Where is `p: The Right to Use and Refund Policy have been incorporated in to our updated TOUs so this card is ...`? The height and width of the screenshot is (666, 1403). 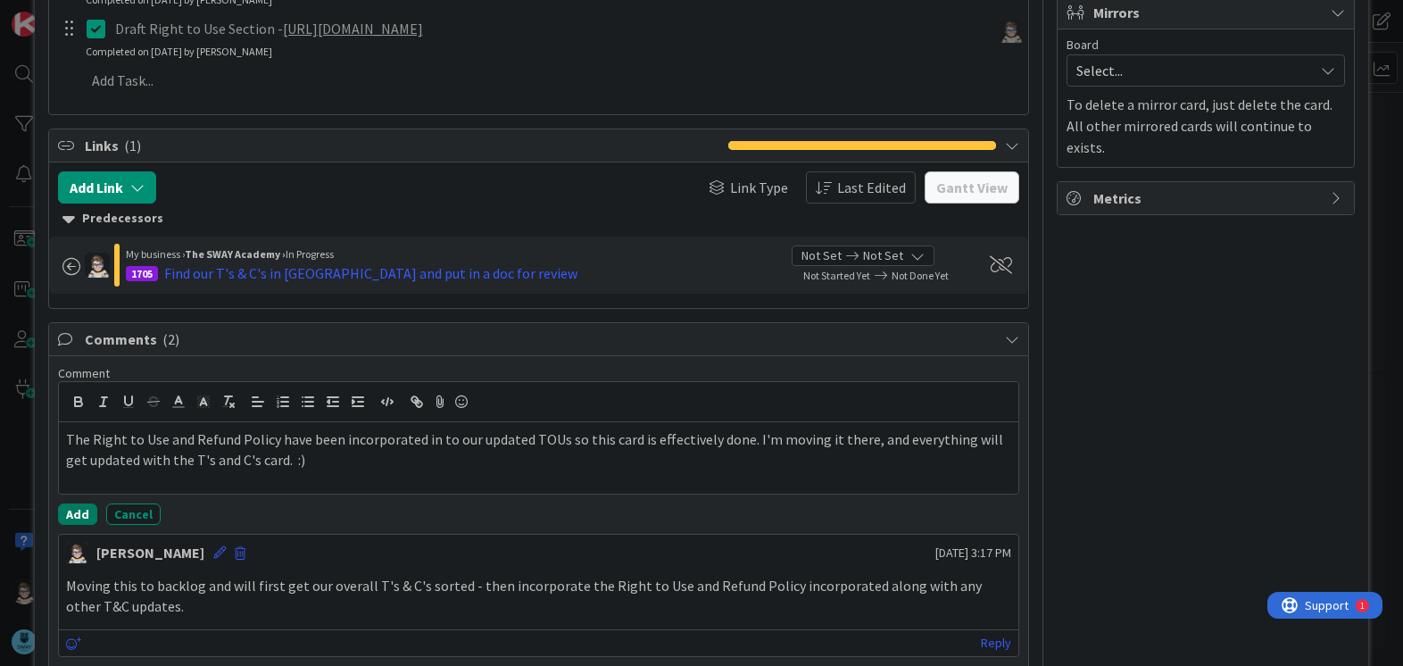
p: The Right to Use and Refund Policy have been incorporated in to our updated TOUs so this card is ... is located at coordinates (538, 449).